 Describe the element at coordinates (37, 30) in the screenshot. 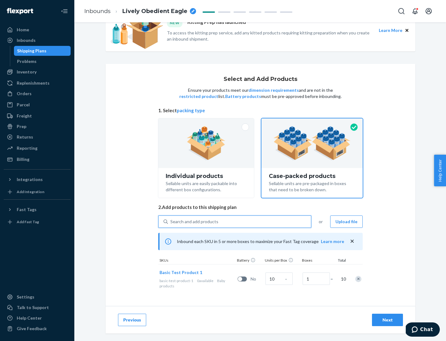

I see `a: Home` at that location.